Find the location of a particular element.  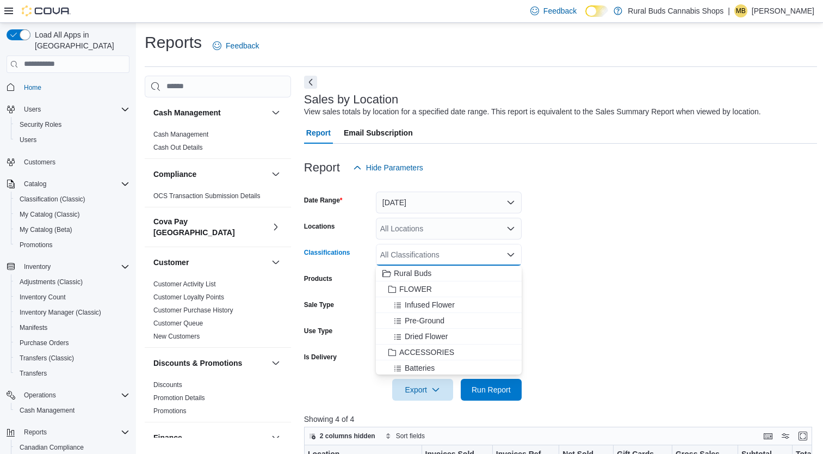

span: Feedback is located at coordinates (242, 46).